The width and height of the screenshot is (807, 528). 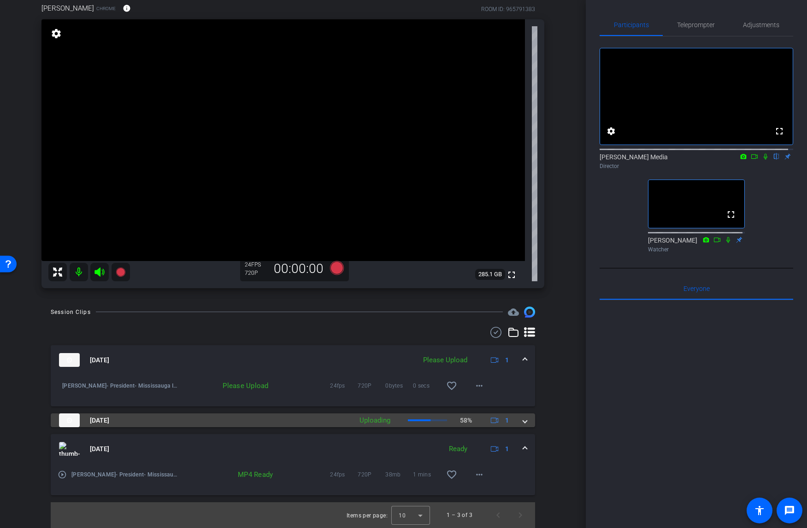 What do you see at coordinates (759, 511) in the screenshot?
I see `mat-icon: accessibility` at bounding box center [759, 511].